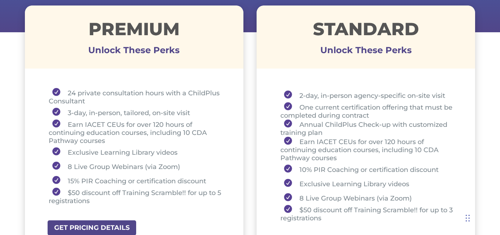 This screenshot has height=235, width=500. What do you see at coordinates (366, 31) in the screenshot?
I see `h1: STANDARD` at bounding box center [366, 31].